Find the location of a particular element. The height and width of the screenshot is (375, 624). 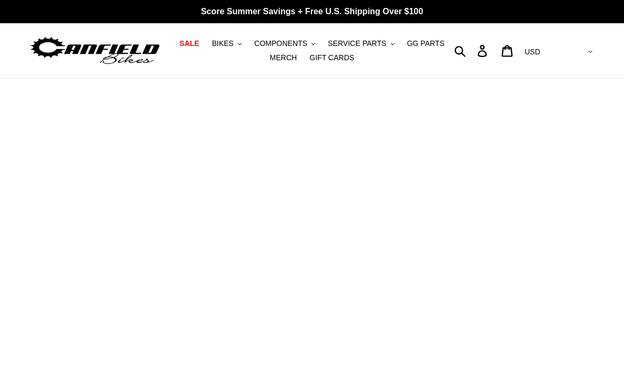

span: GIFT CARDS is located at coordinates (331, 58).